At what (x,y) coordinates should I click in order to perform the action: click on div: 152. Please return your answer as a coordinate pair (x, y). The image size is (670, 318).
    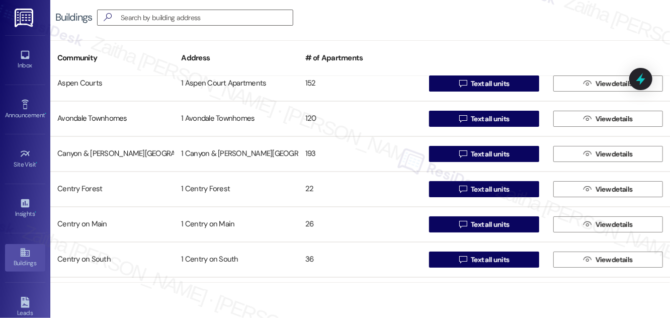
    Looking at the image, I should click on (360, 83).